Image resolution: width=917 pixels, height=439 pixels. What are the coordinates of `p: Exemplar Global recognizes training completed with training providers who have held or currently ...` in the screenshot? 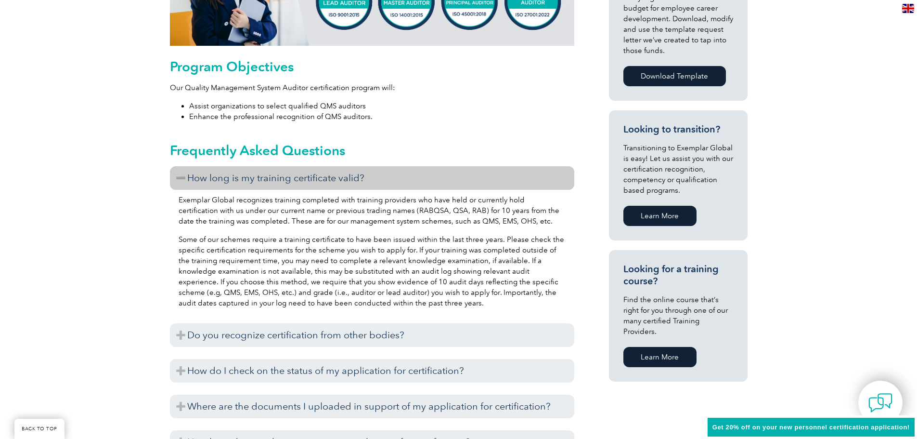 It's located at (372, 210).